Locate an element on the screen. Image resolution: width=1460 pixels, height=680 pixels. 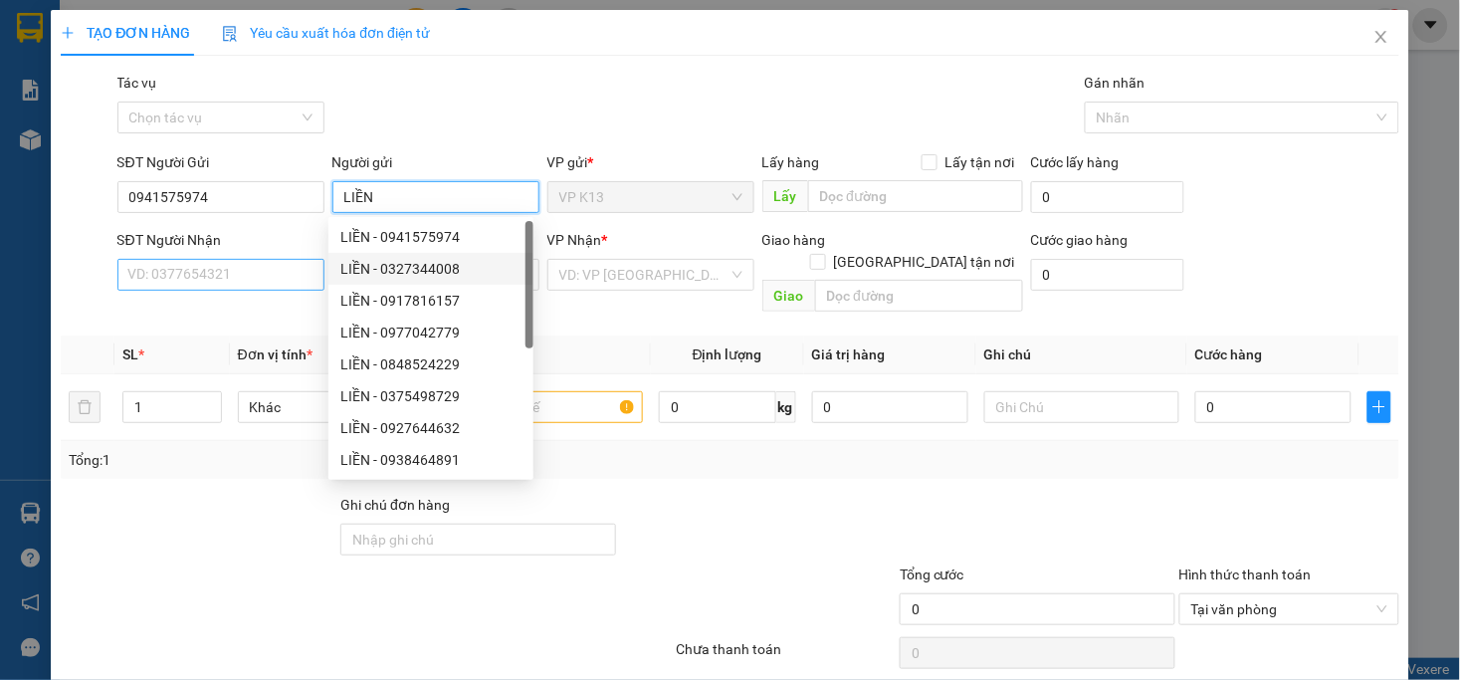
span: Lấy is located at coordinates (785, 196).